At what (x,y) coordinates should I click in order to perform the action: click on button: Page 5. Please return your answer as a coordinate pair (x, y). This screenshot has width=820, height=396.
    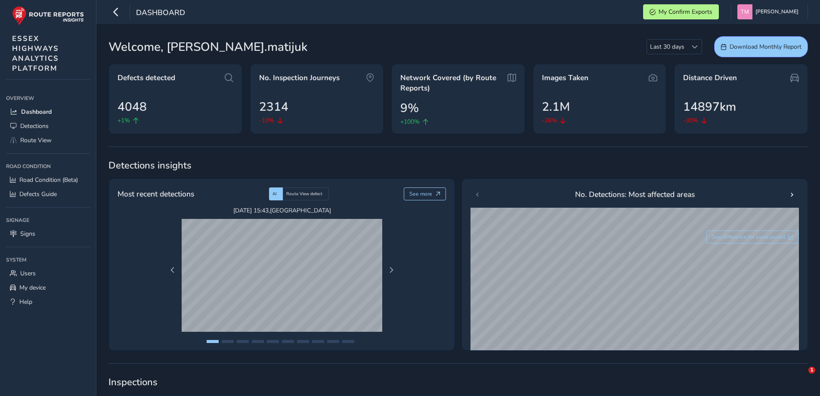
    Looking at the image, I should click on (273, 341).